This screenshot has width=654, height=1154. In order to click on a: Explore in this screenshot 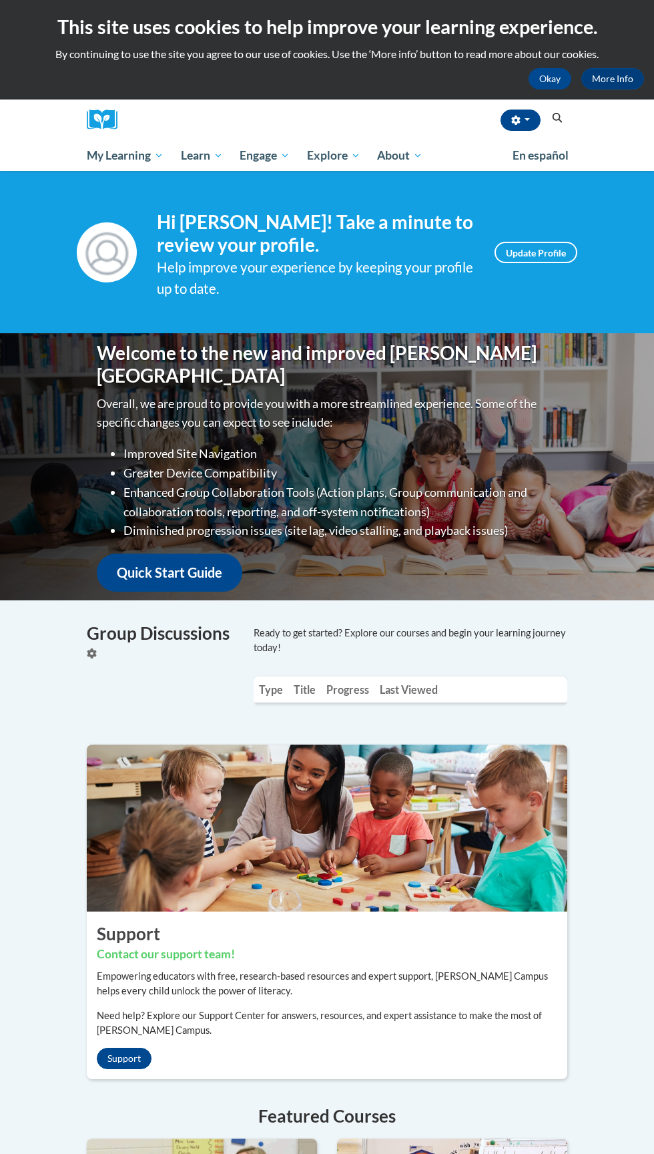, I will do `click(334, 156)`.